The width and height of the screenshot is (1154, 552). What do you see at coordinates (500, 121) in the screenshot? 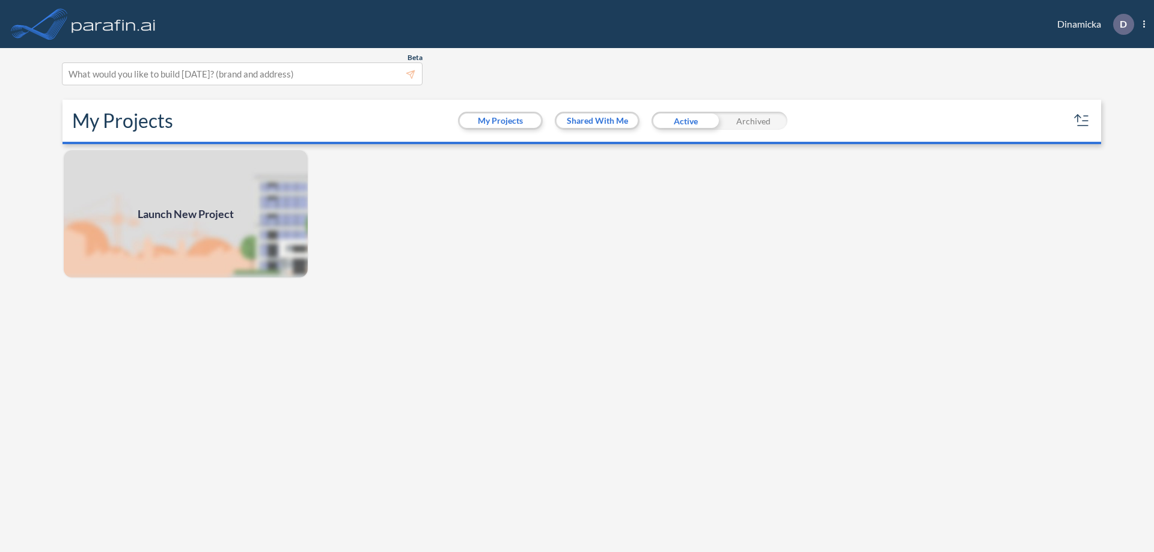
I see `button: My Projects` at bounding box center [500, 121].